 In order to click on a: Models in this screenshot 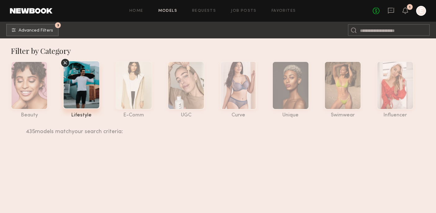, I will do `click(168, 11)`.